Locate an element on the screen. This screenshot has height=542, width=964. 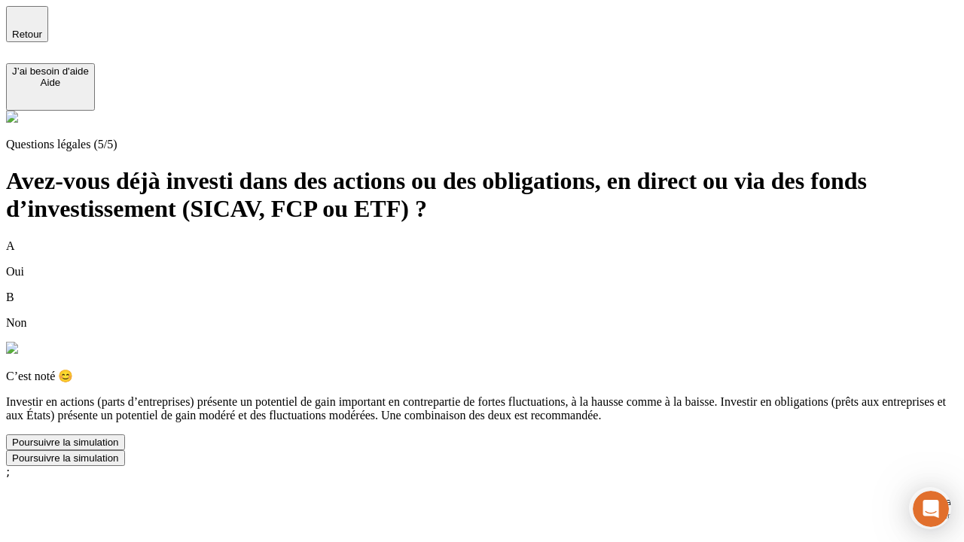
p: Non is located at coordinates (482, 323).